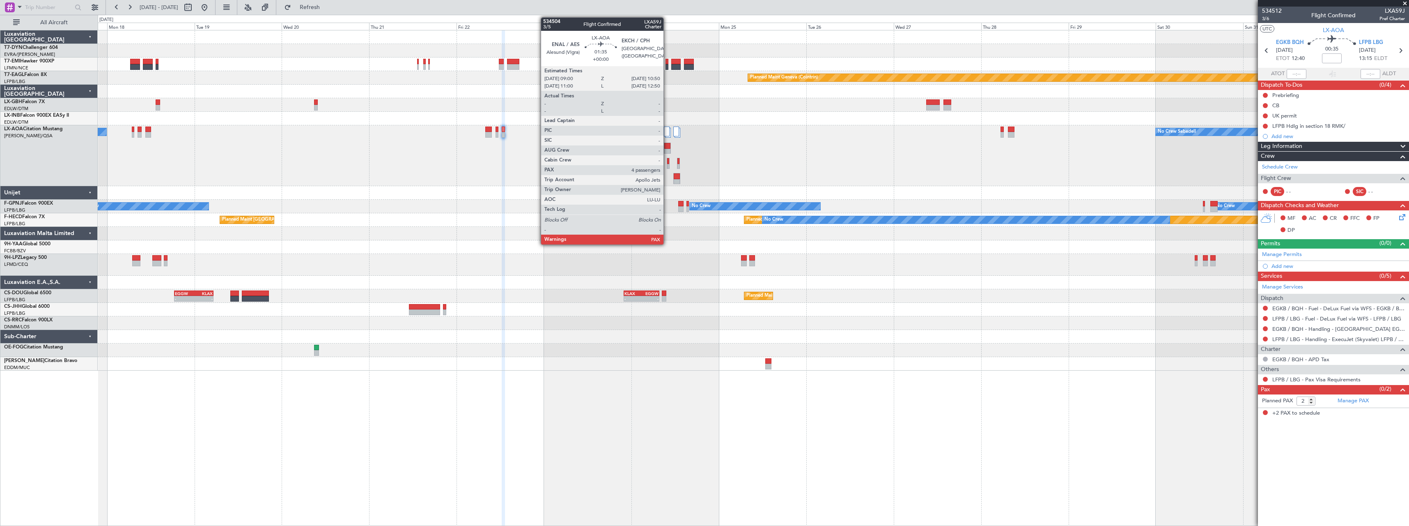  Describe the element at coordinates (238, 26) in the screenshot. I see `div: Tue 19` at that location.